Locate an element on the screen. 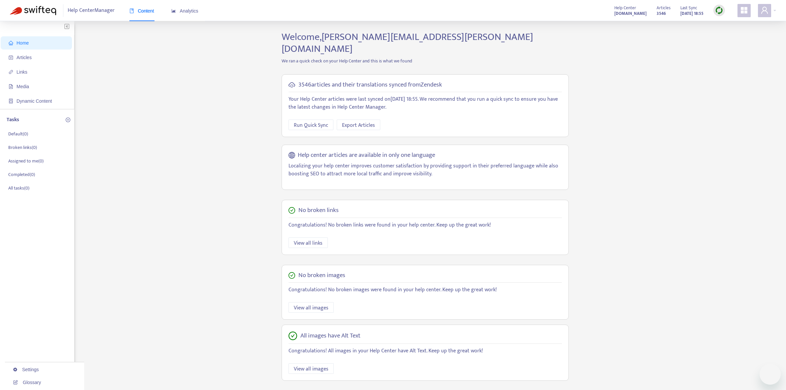 This screenshot has height=390, width=786. h5: 3546 articles and their translations synced from Zendesk is located at coordinates (370, 85).